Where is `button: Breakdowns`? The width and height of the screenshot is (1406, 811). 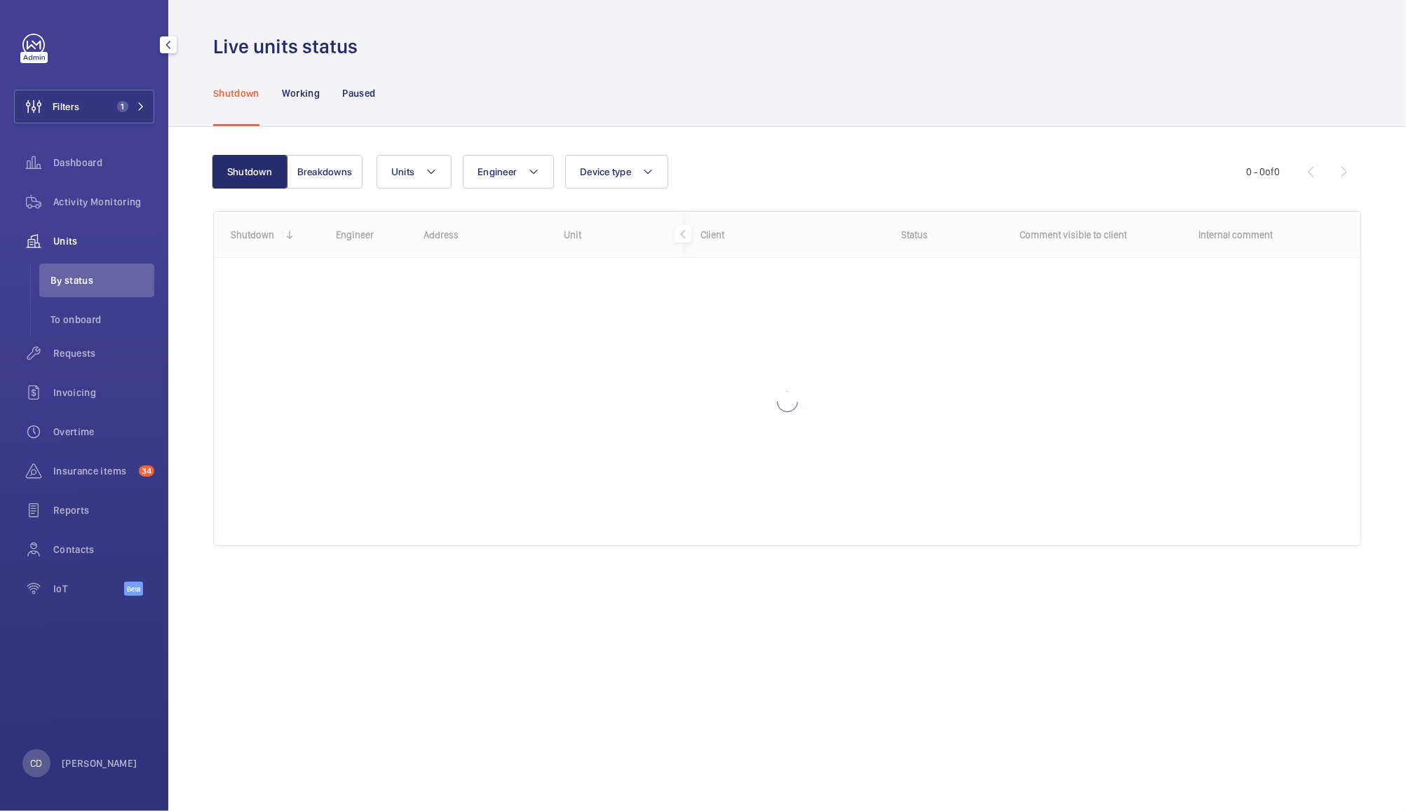 button: Breakdowns is located at coordinates (325, 172).